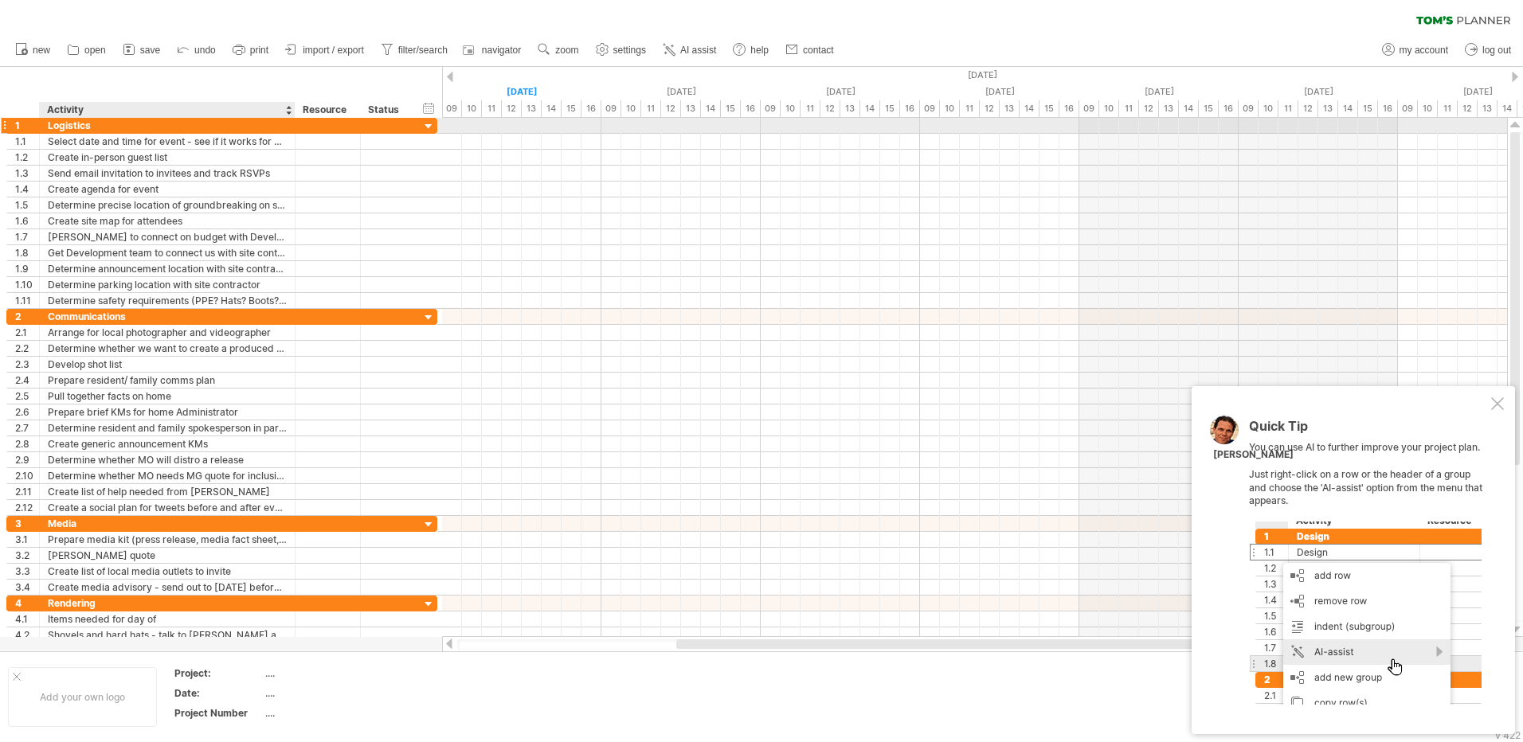 Image resolution: width=1523 pixels, height=742 pixels. I want to click on a: zoom, so click(558, 50).